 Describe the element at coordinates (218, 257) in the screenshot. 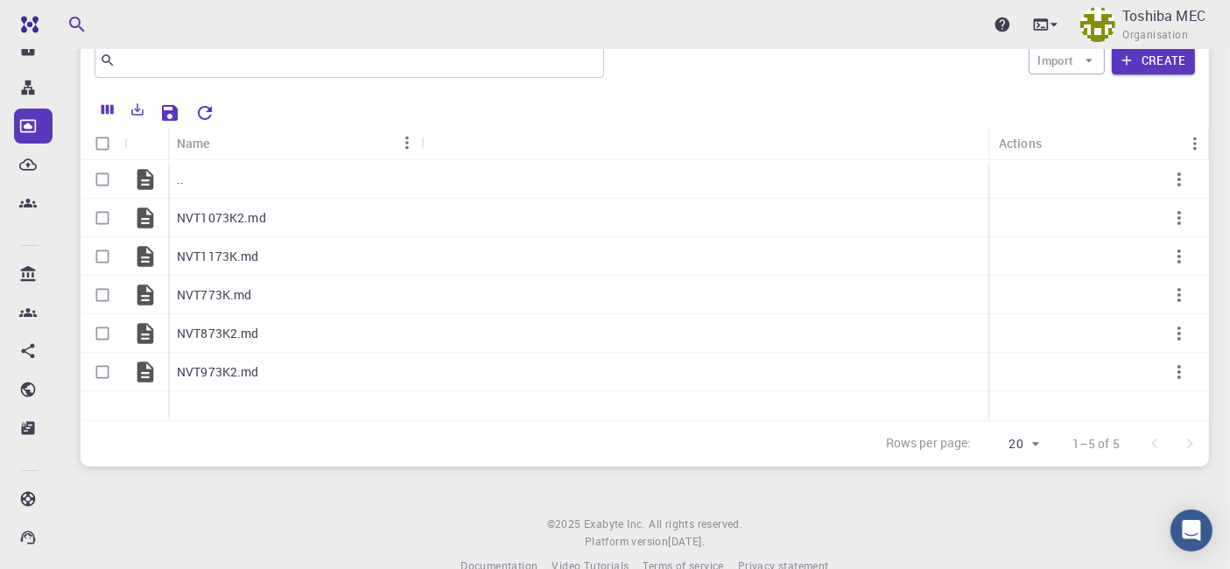

I see `p: NVT1173K.md` at that location.